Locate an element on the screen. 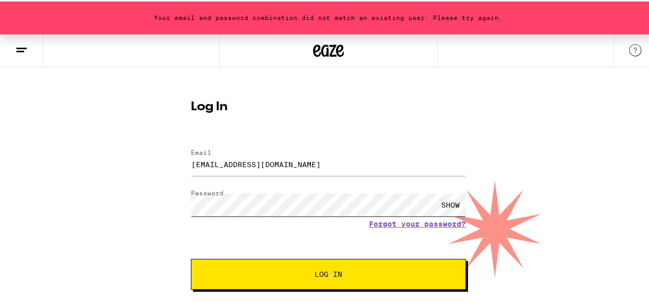  span: Log In is located at coordinates (328, 273).